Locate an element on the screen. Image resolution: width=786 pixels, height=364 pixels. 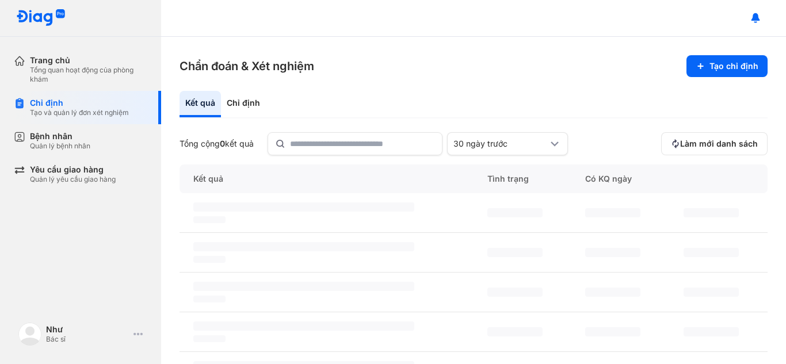
div: Tổng quan hoạt động của phòng khám is located at coordinates (89, 75).